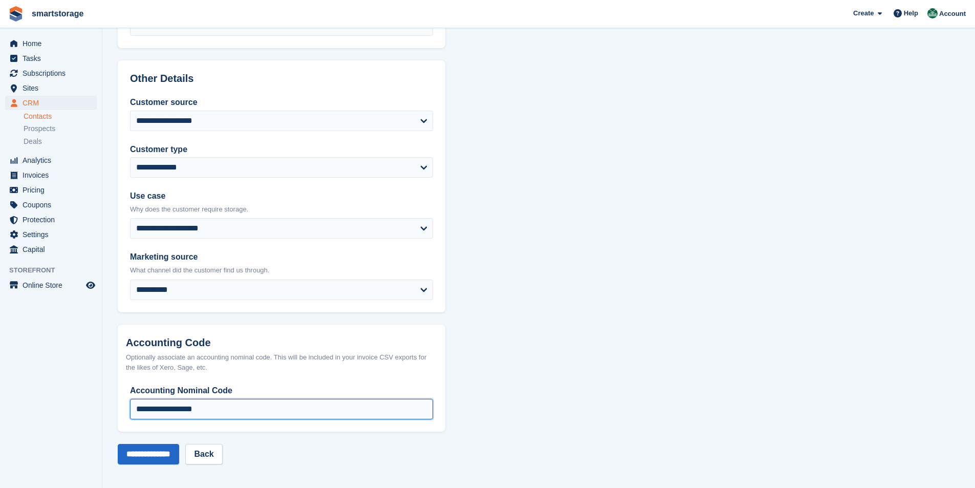  I want to click on span: Help, so click(911, 13).